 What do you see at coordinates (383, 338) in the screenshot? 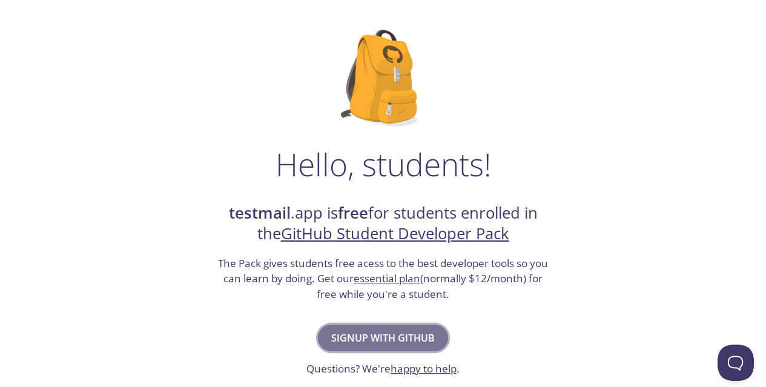
I see `button: Signup with GitHub` at bounding box center [383, 338].